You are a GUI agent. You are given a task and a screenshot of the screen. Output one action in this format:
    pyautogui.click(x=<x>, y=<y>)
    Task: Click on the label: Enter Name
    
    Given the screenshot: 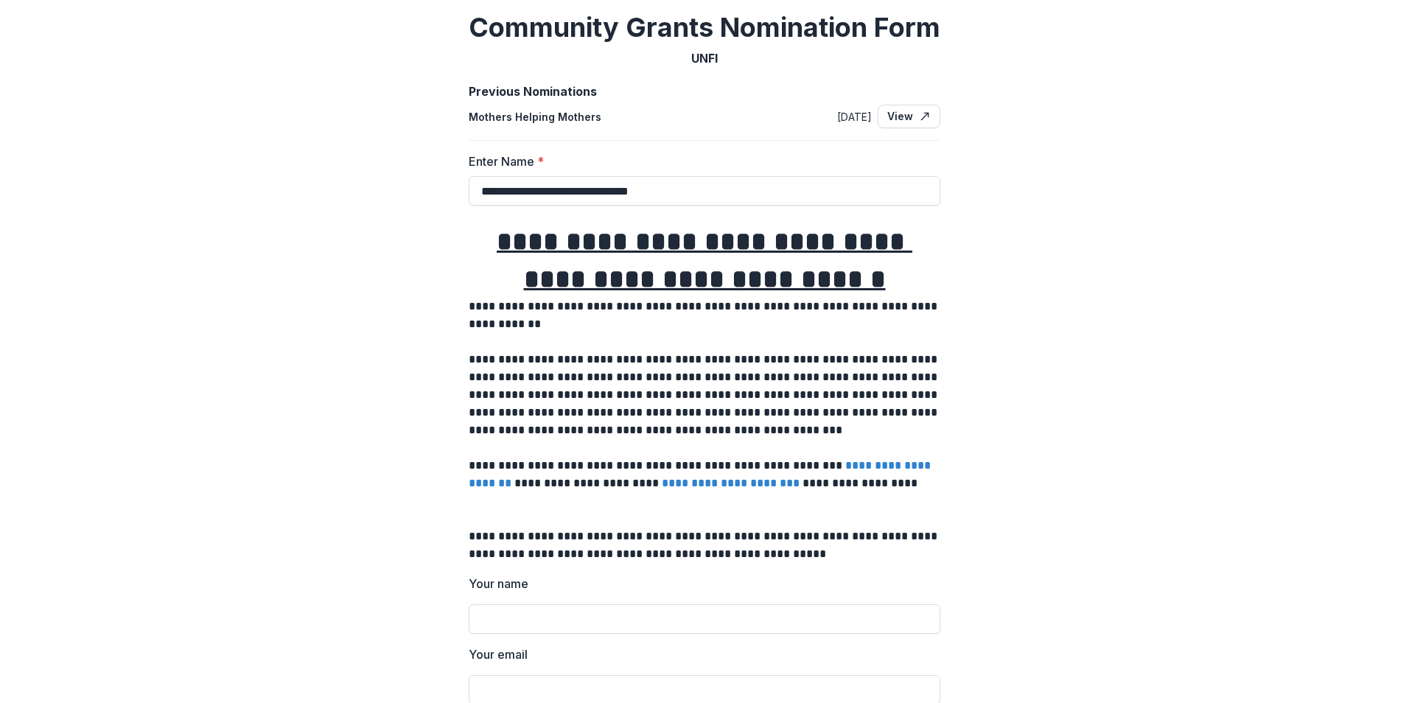 What is the action you would take?
    pyautogui.click(x=700, y=161)
    